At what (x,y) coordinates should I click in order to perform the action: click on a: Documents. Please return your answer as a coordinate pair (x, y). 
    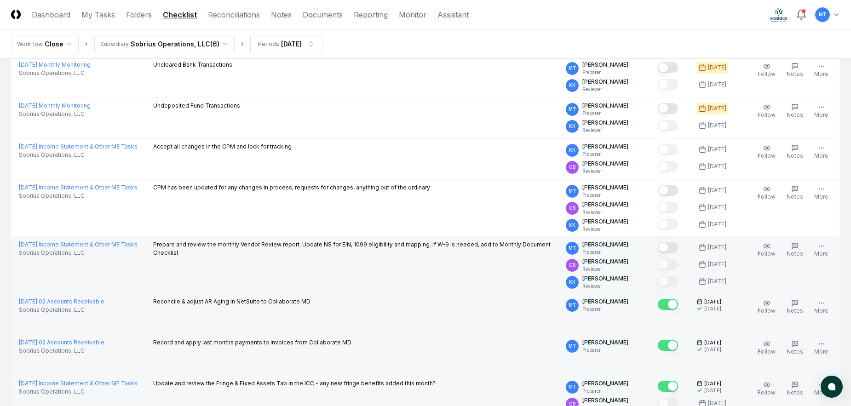
    Looking at the image, I should click on (322, 15).